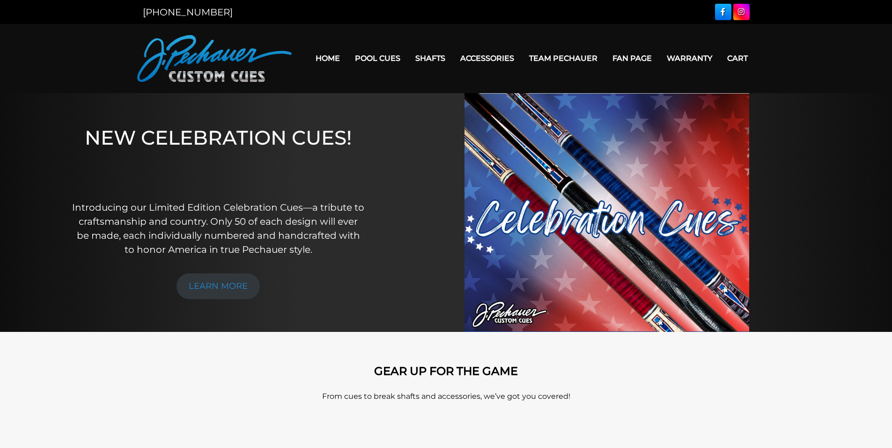  Describe the element at coordinates (378, 58) in the screenshot. I see `a: Pool Cues` at that location.